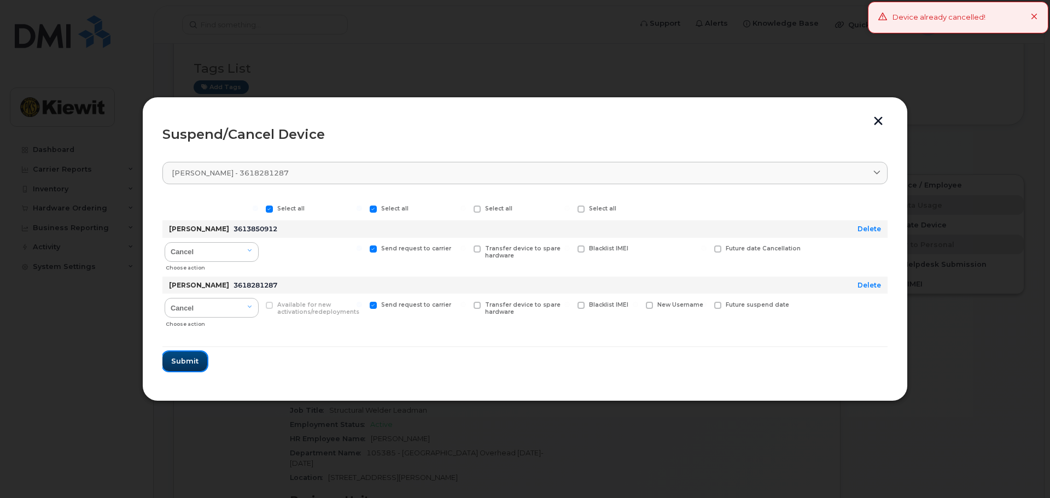  What do you see at coordinates (704, 248) in the screenshot?
I see `input: Future date Cancellation` at bounding box center [704, 248].